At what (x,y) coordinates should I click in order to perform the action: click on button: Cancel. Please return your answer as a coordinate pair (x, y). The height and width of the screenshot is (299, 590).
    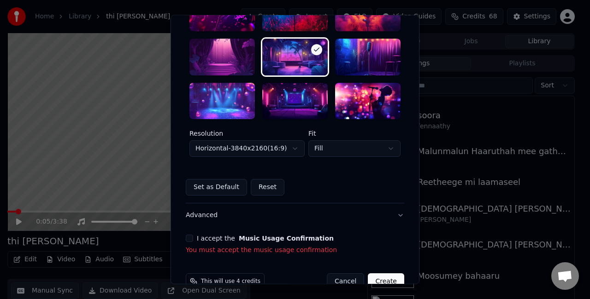
    Looking at the image, I should click on (345, 282).